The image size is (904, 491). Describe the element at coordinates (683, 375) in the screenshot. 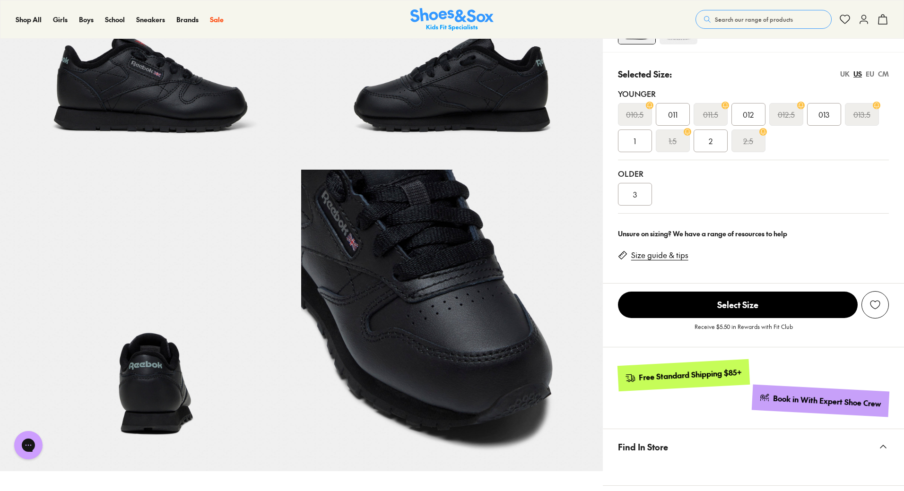

I see `a: Free Standard Shipping $85+` at that location.